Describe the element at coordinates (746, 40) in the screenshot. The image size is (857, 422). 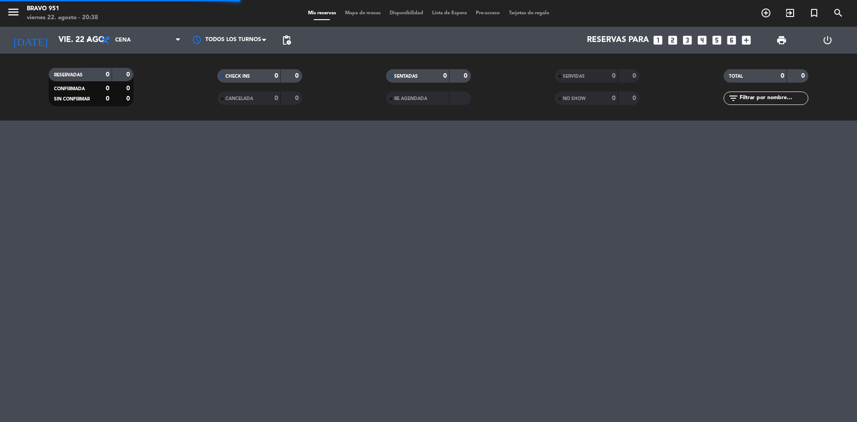
I see `i: add_box` at that location.